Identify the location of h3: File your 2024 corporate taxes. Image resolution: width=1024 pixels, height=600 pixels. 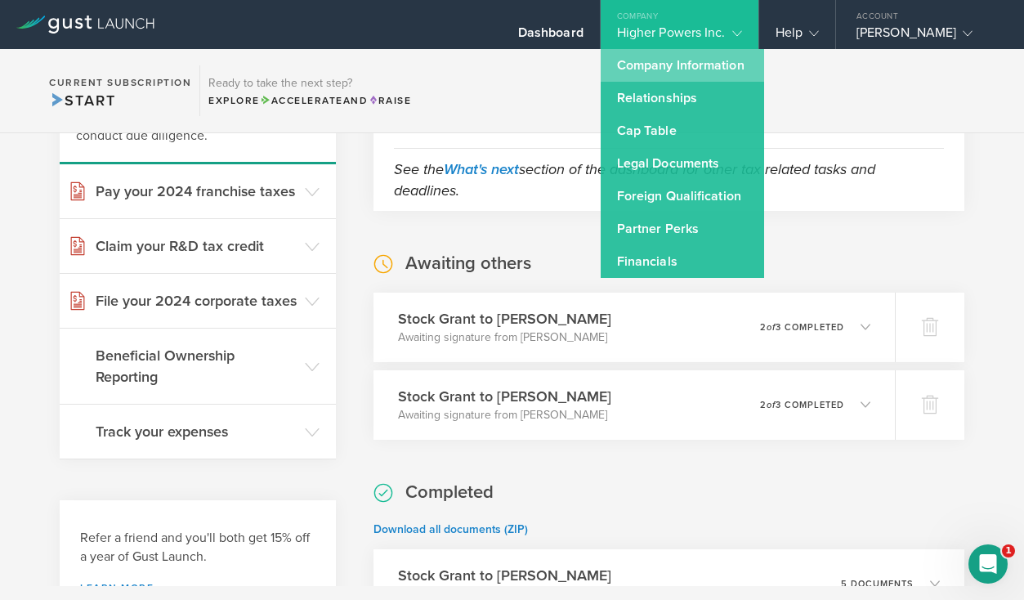
(196, 301).